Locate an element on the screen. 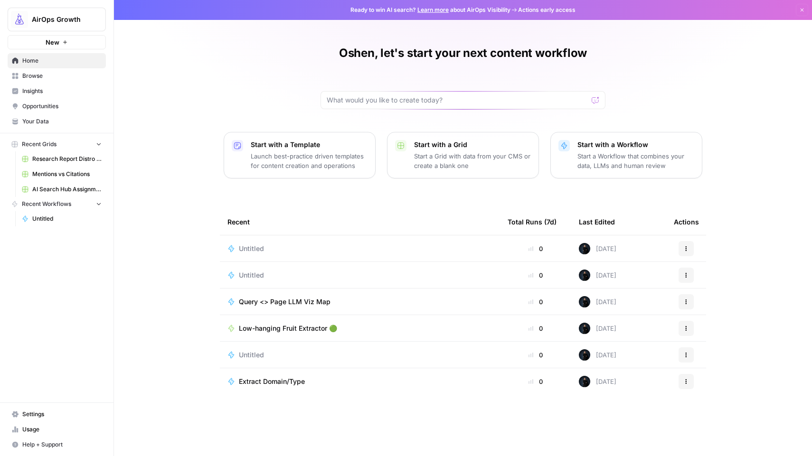  span: Settings is located at coordinates (62, 415).